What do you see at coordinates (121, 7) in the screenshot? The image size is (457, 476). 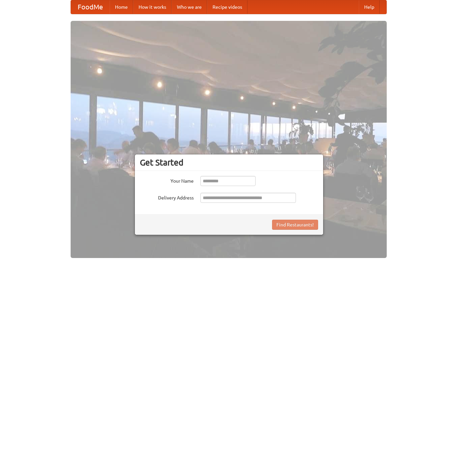 I see `a: Home` at bounding box center [121, 7].